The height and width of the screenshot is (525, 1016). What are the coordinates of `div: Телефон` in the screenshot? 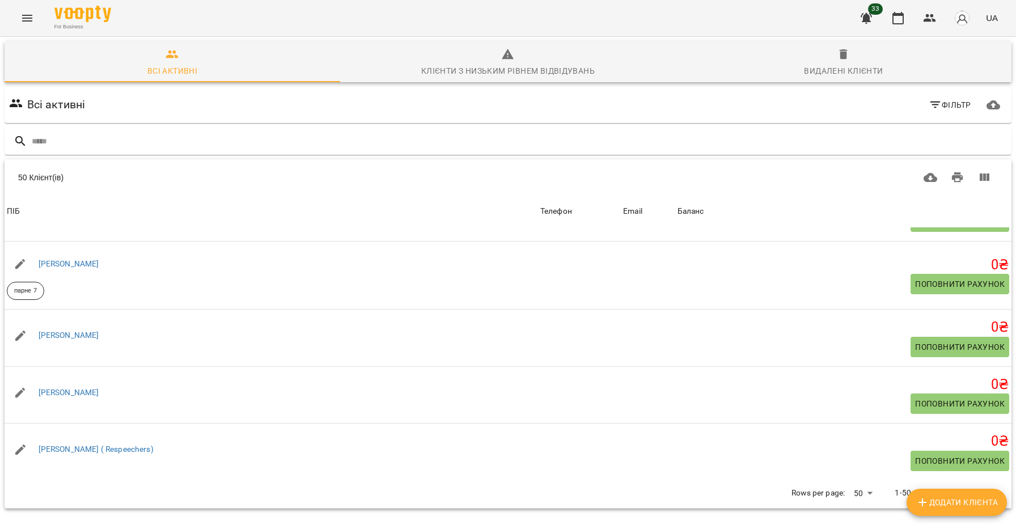 It's located at (556, 211).